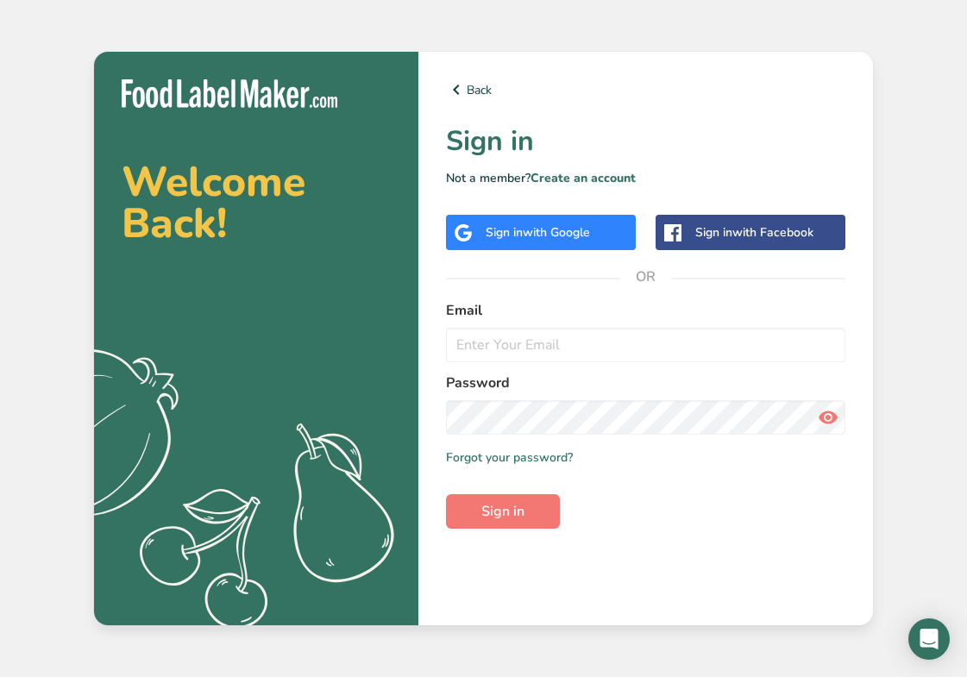  I want to click on h1: Sign in, so click(645, 141).